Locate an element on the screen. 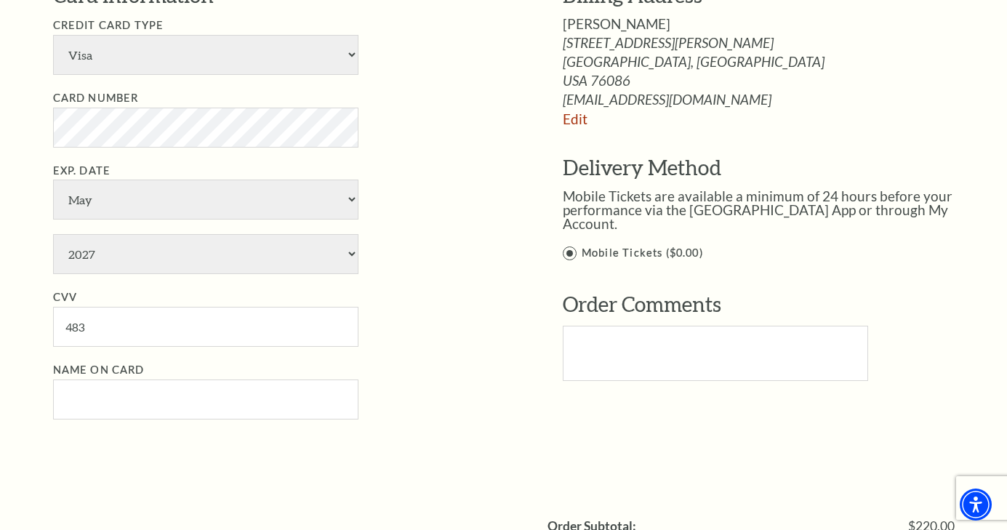  label: Credit Card Type is located at coordinates (108, 25).